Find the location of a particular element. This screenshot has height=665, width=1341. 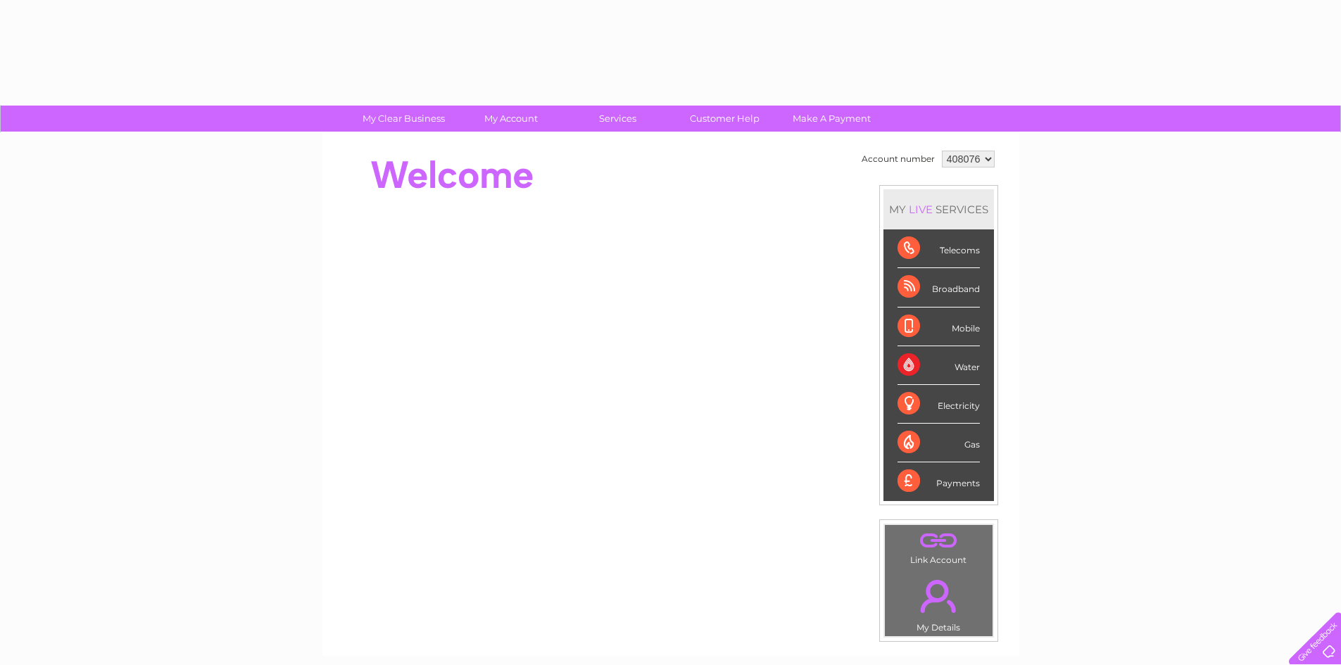

a: My Account is located at coordinates (510, 118).